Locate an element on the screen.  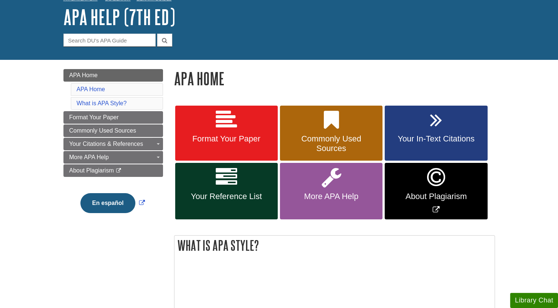
span: Your Reference List is located at coordinates (226, 196).